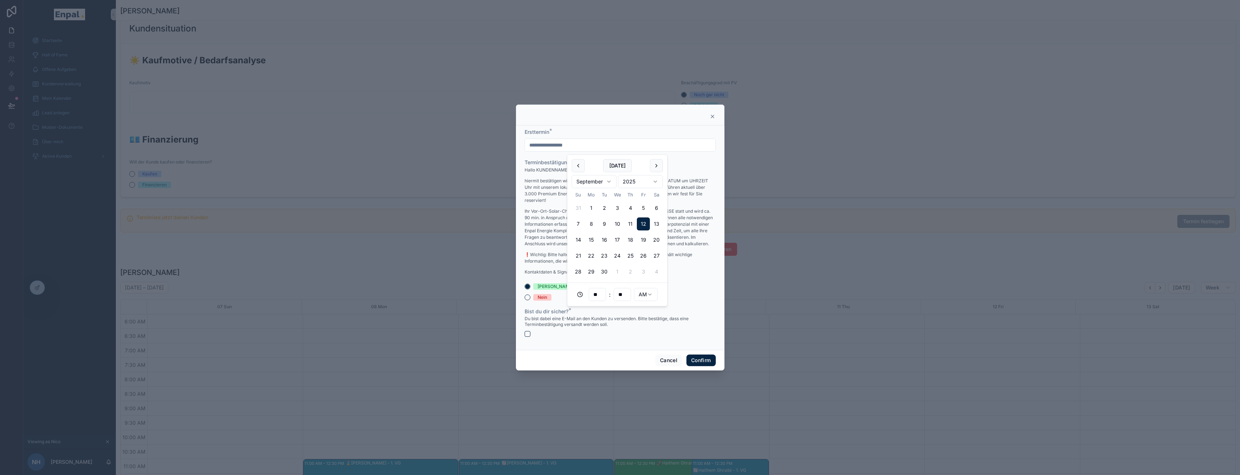  I want to click on p: Ihr Vor-Ort-Solar-Check: Der Termin findet bei Ihnen zu Hause ADRESSE statt und wird ca. 90 min. ..., so click(620, 228).